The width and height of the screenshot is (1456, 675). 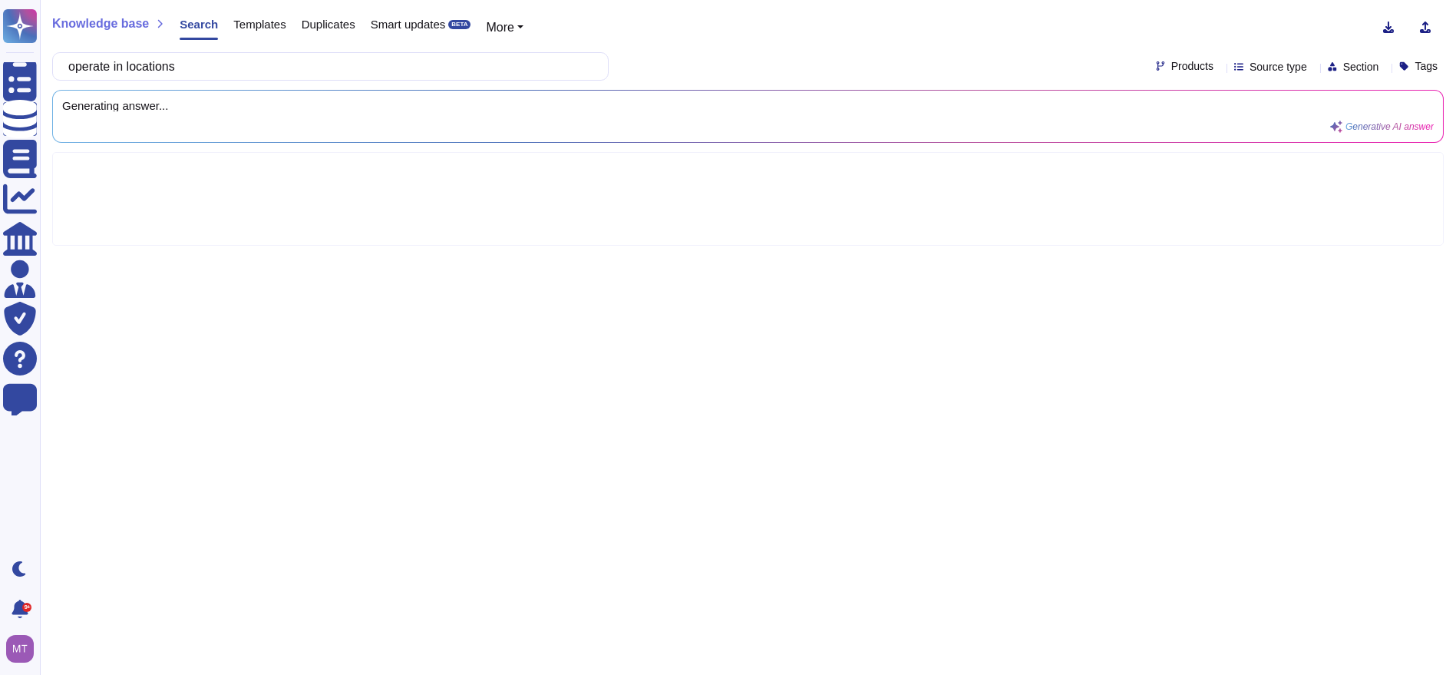 I want to click on div: BETA, so click(x=459, y=25).